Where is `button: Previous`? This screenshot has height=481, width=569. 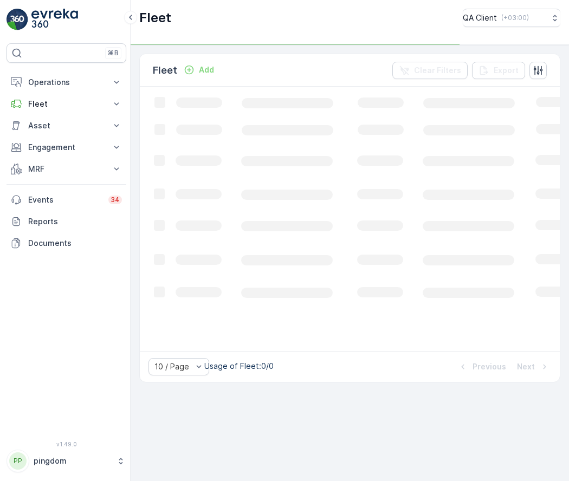
button: Previous is located at coordinates (482, 367).